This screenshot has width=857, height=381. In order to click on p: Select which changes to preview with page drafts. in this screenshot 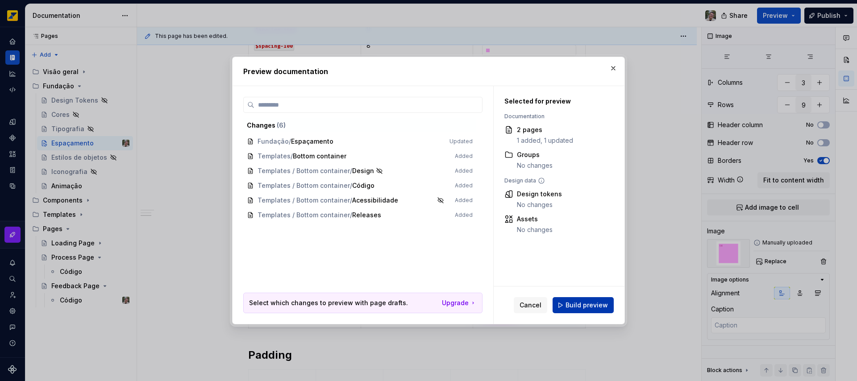, I will do `click(329, 303)`.